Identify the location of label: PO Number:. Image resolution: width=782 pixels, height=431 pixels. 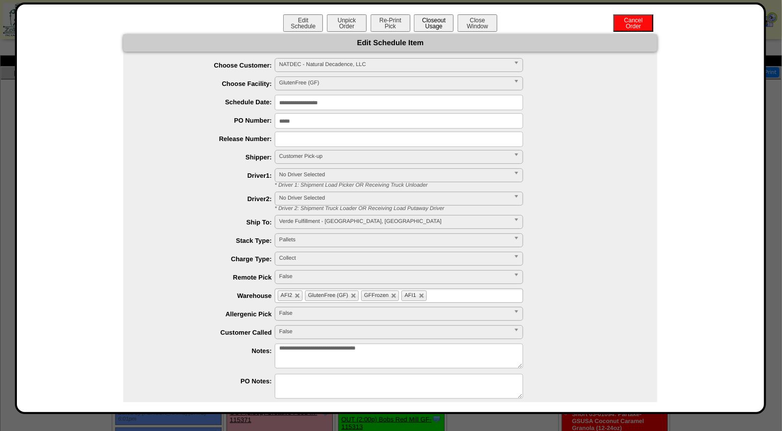
(209, 120).